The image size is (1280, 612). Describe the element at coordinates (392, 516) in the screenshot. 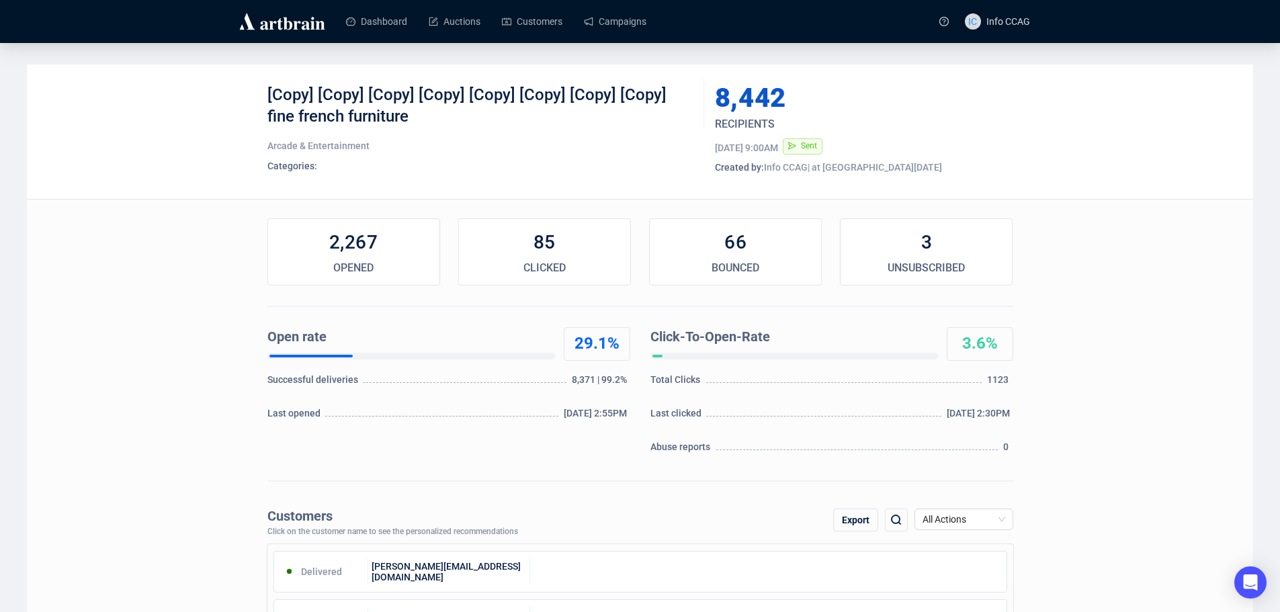

I see `div: Customers` at that location.